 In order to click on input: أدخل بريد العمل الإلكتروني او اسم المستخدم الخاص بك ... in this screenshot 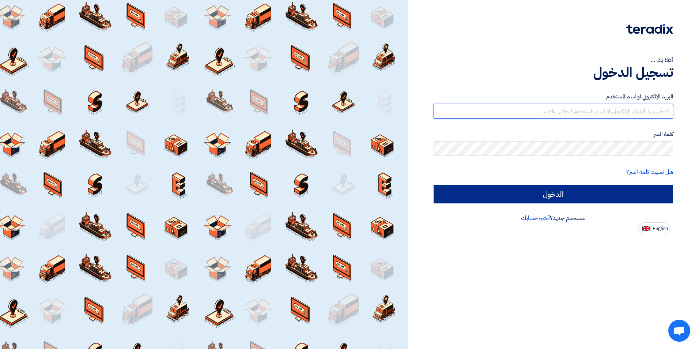, I will do `click(553, 111)`.